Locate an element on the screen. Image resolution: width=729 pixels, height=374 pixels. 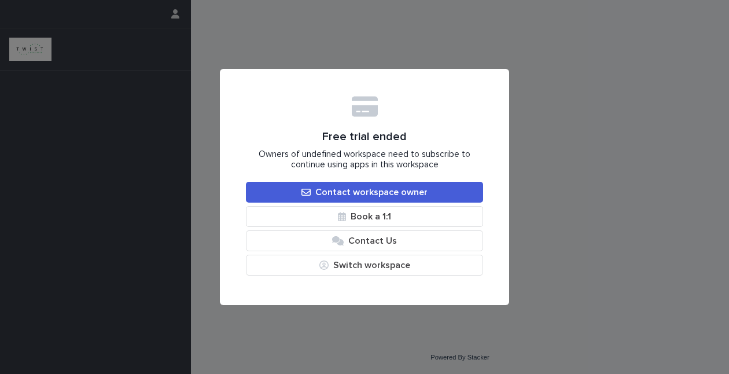
a: Book a 1:1 is located at coordinates (365, 216).